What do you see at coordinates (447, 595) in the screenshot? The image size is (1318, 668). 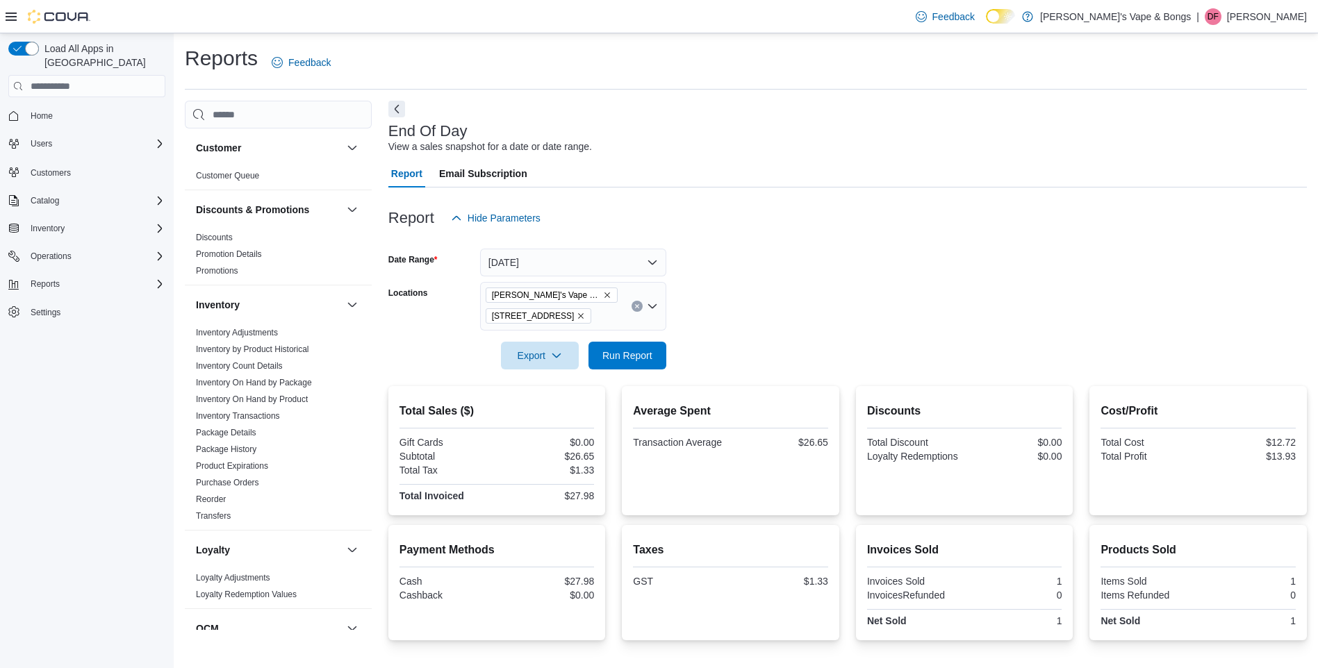 I see `div: Cashback` at bounding box center [447, 595].